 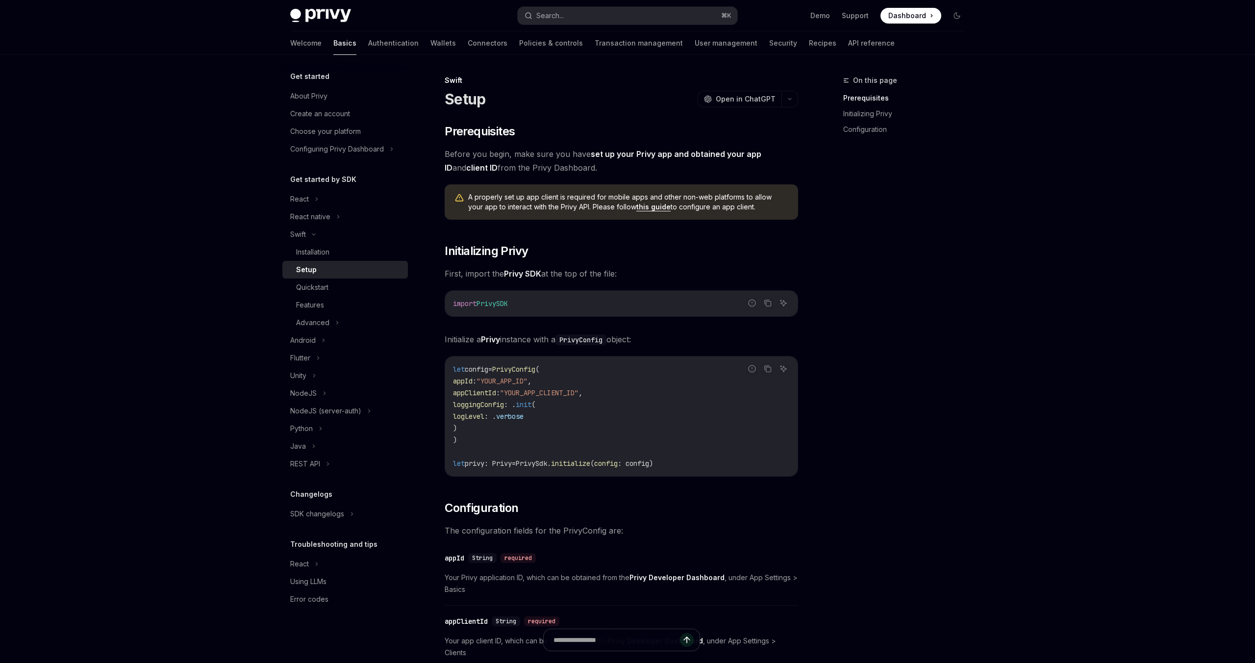 I want to click on span: logLevel, so click(x=469, y=416).